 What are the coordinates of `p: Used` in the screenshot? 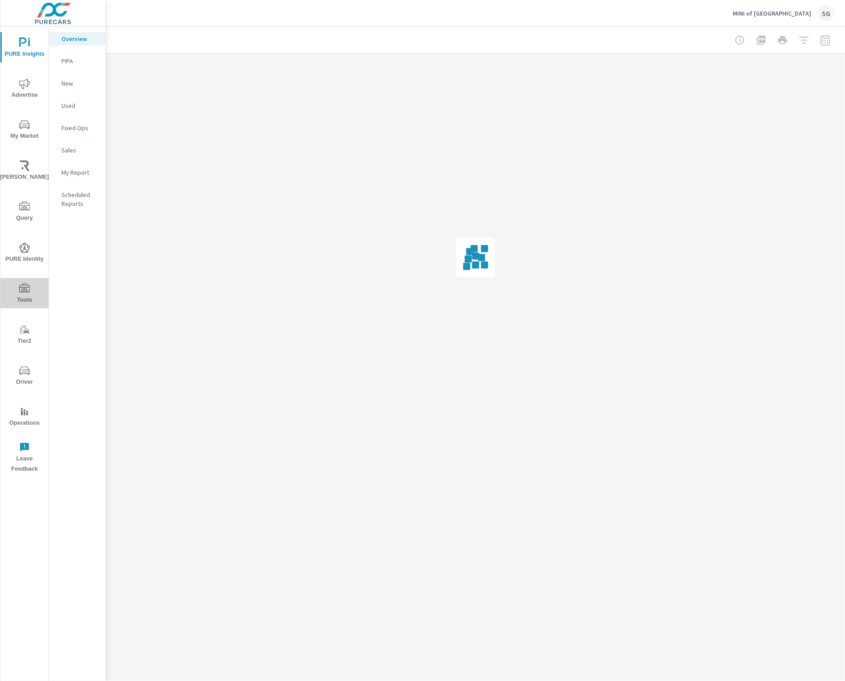 It's located at (80, 106).